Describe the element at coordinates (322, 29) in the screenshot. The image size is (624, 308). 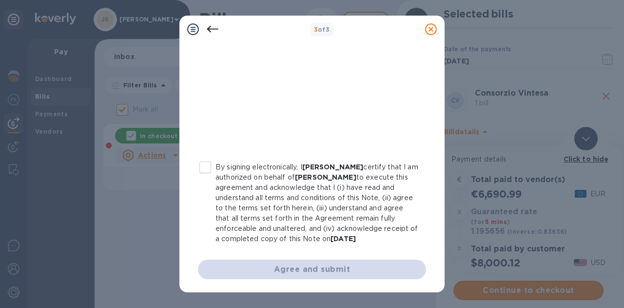
I see `b: of 3` at that location.